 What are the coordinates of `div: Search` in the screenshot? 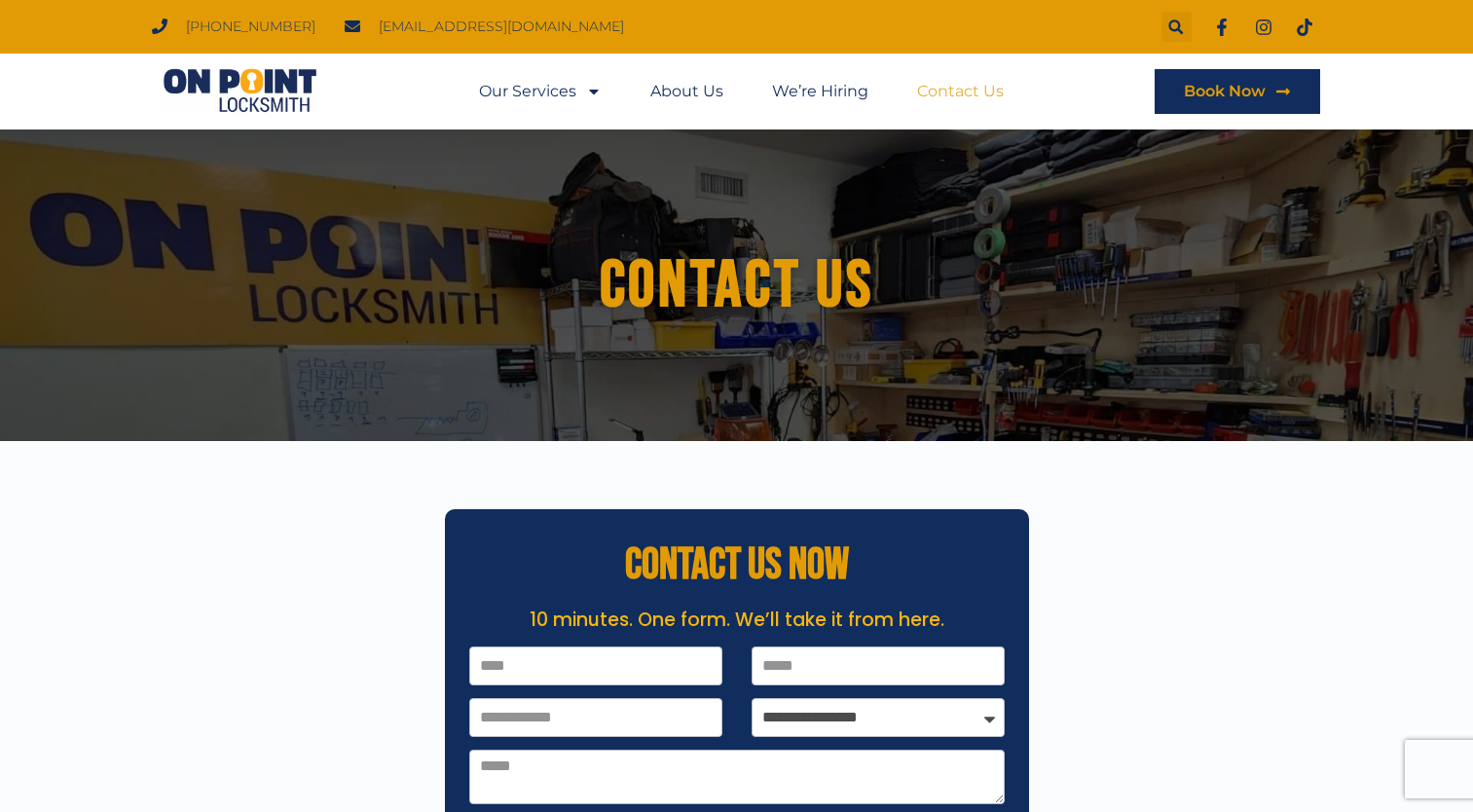 It's located at (1176, 27).